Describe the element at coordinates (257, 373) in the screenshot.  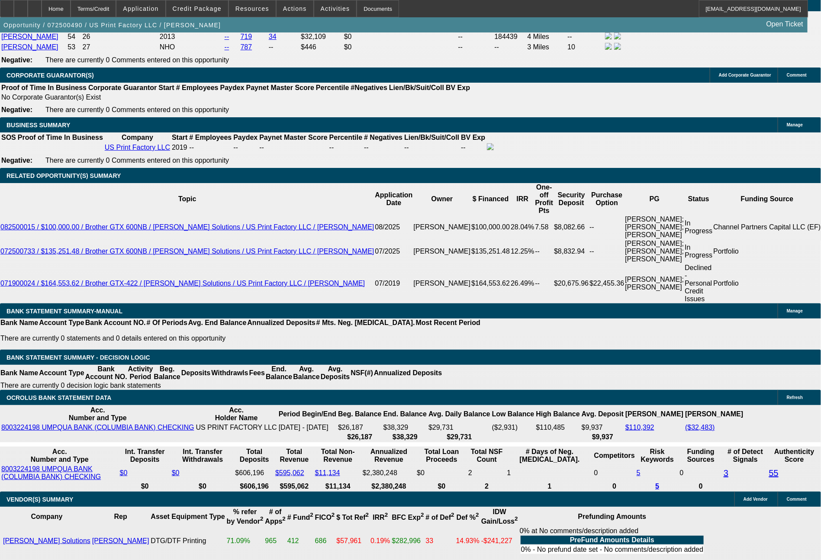
I see `th: Fees` at that location.